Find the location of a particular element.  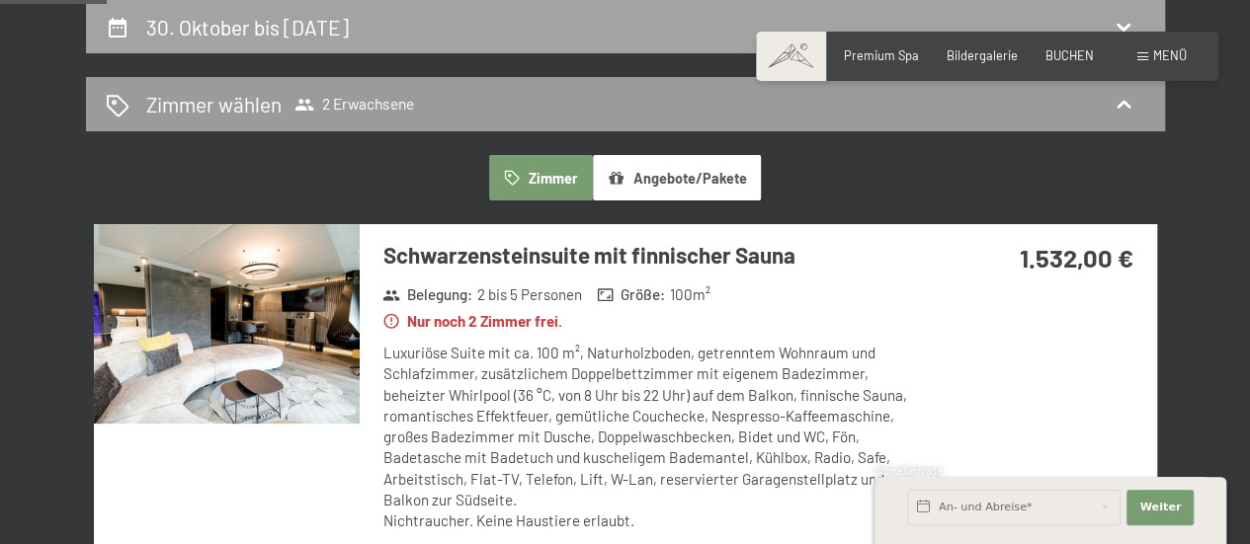

span: BUCHEN is located at coordinates (1069, 55).